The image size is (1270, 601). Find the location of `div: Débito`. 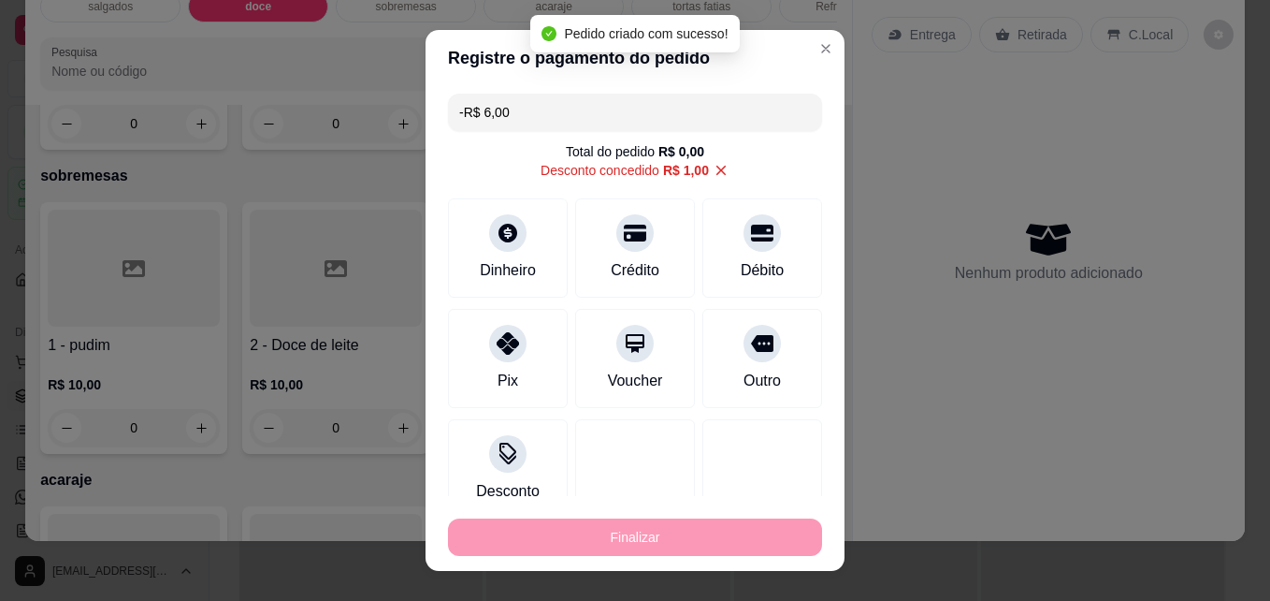

div: Débito is located at coordinates (762, 270).